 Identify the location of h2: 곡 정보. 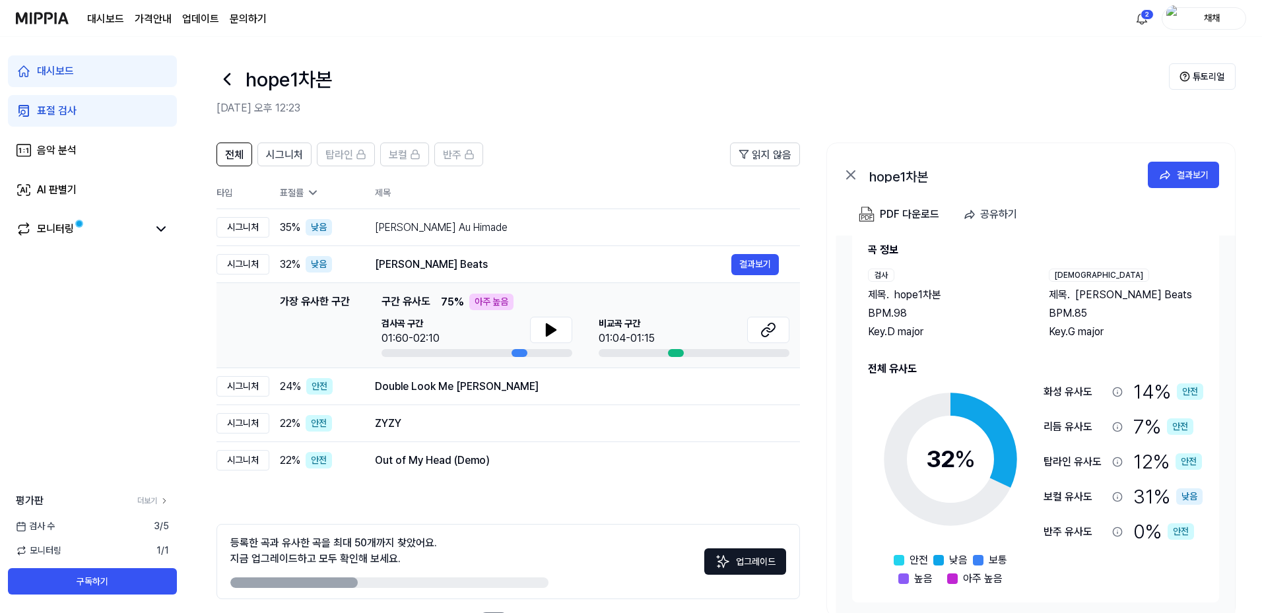
(1035, 250).